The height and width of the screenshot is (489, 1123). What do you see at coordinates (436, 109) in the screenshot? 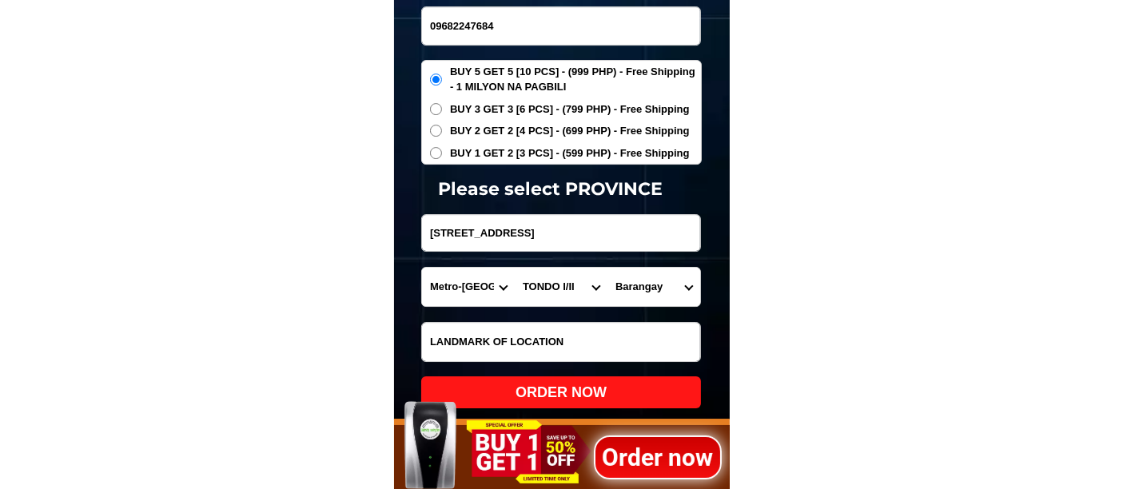
I see `input: BUY 3 GET 3 [6 PCS] - (799 PHP) - Free Shipping` at bounding box center [436, 109].